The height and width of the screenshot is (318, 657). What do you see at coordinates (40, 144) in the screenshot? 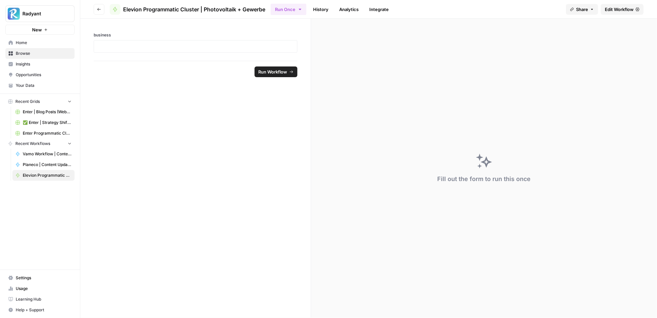
I see `button: Recent Workflows` at bounding box center [40, 144].